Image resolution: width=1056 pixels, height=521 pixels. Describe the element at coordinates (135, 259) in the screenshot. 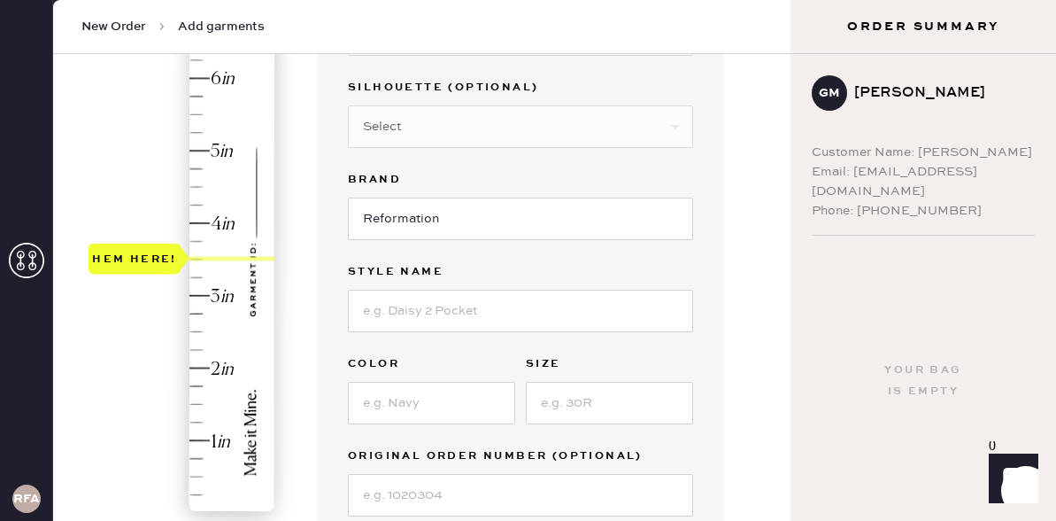

I see `div: Hem here!` at that location.